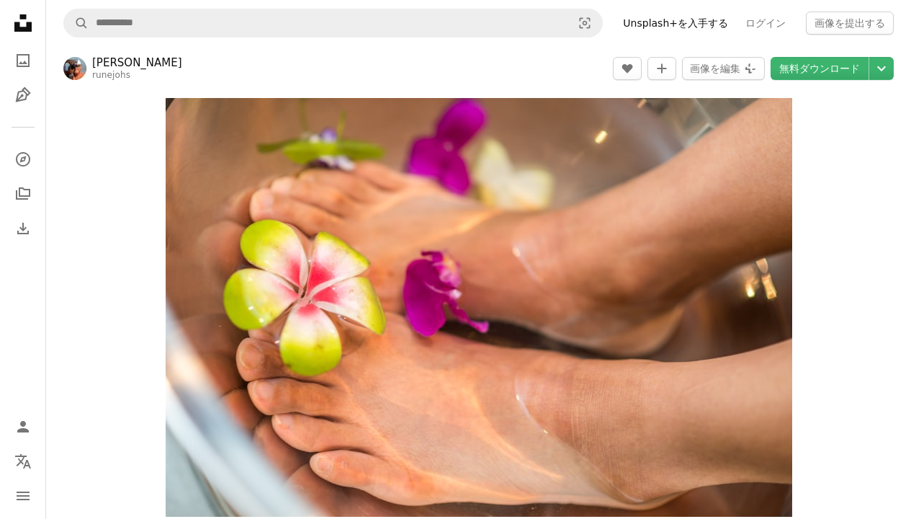 This screenshot has height=519, width=911. Describe the element at coordinates (881, 68) in the screenshot. I see `button: ダウンロードサイズを選択してください` at that location.